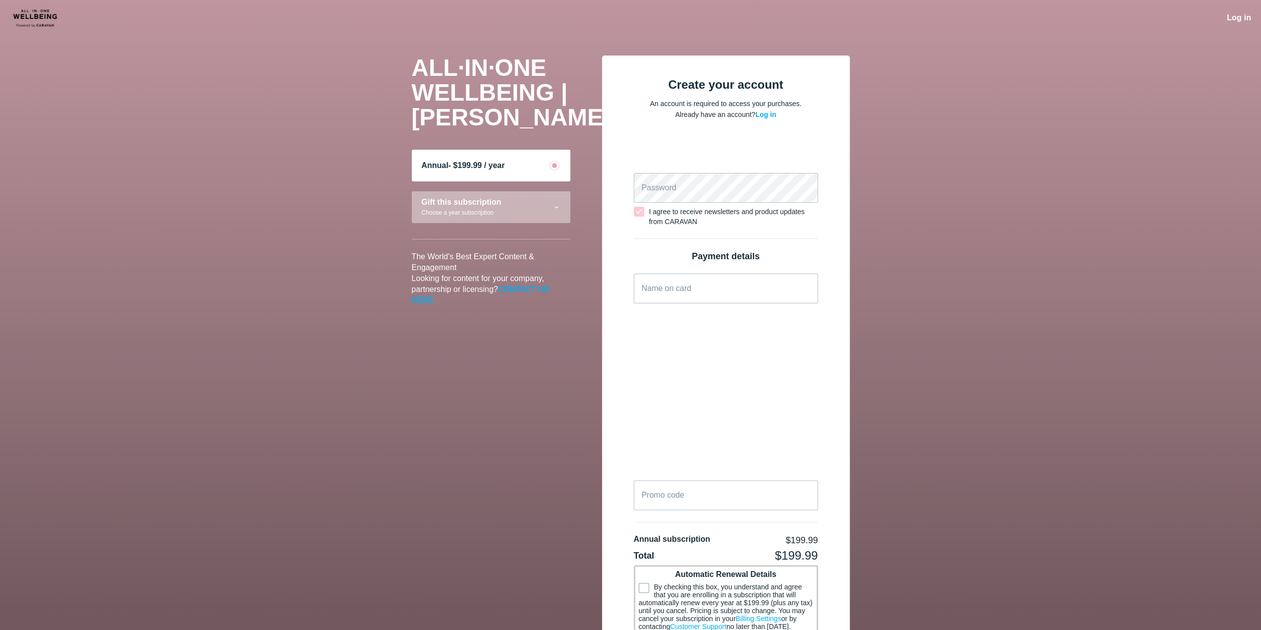 The width and height of the screenshot is (1261, 630). Describe the element at coordinates (726, 104) in the screenshot. I see `p: An account is required to access your purchases.` at that location.